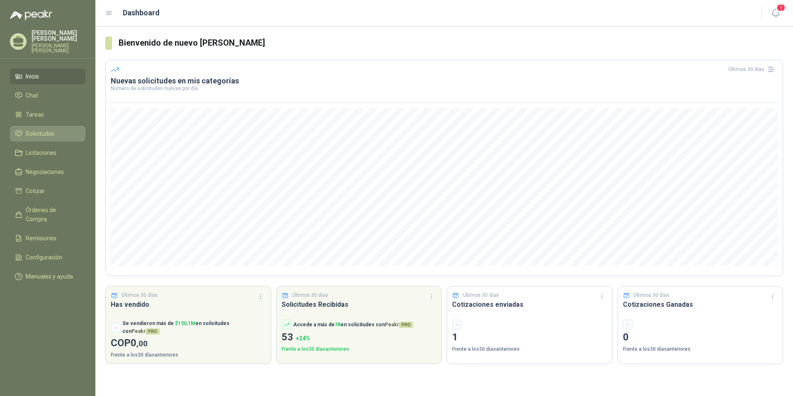  What do you see at coordinates (359, 337) in the screenshot?
I see `p: 53` at bounding box center [359, 337].